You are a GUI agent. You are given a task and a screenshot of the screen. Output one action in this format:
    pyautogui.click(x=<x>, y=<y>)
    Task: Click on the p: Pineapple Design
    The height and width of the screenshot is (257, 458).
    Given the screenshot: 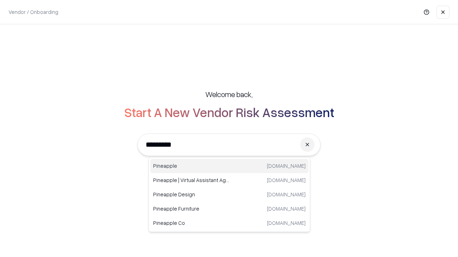 What is the action you would take?
    pyautogui.click(x=191, y=194)
    